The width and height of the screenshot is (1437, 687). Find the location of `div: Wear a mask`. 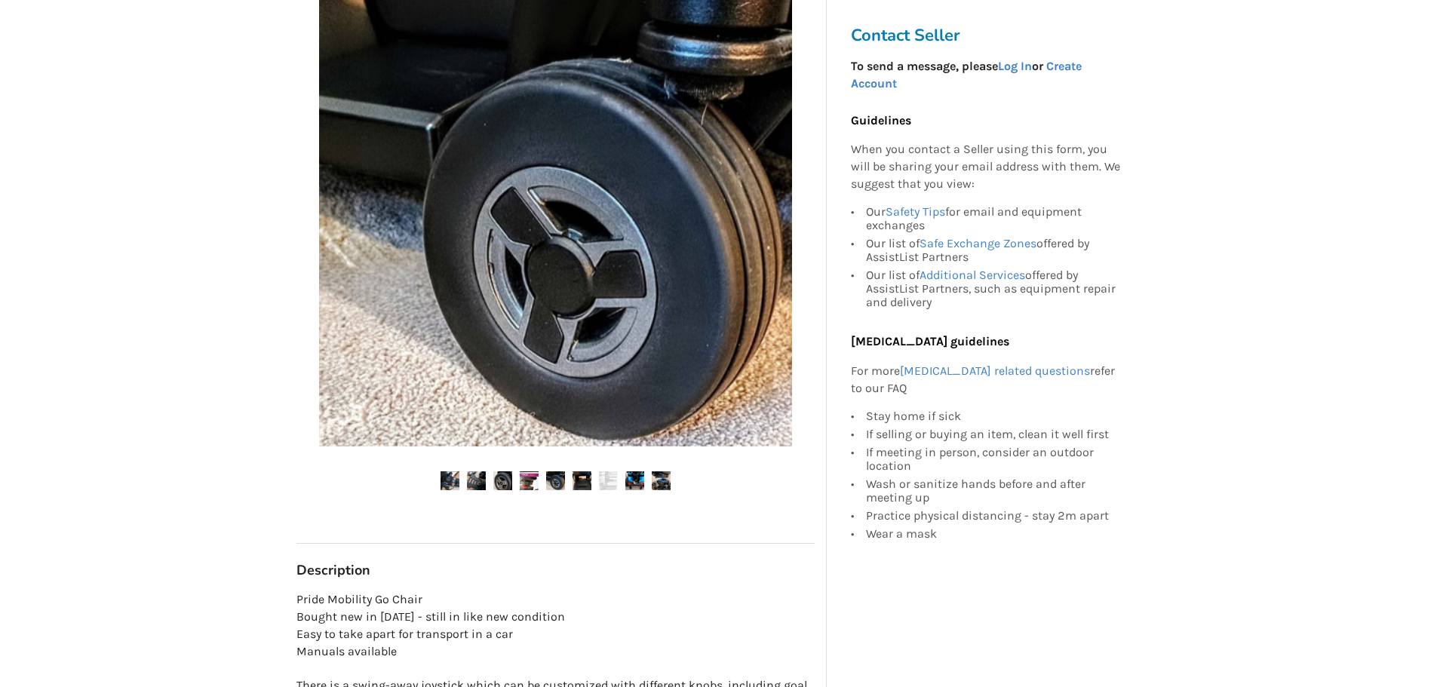

div: Wear a mask is located at coordinates (993, 533).